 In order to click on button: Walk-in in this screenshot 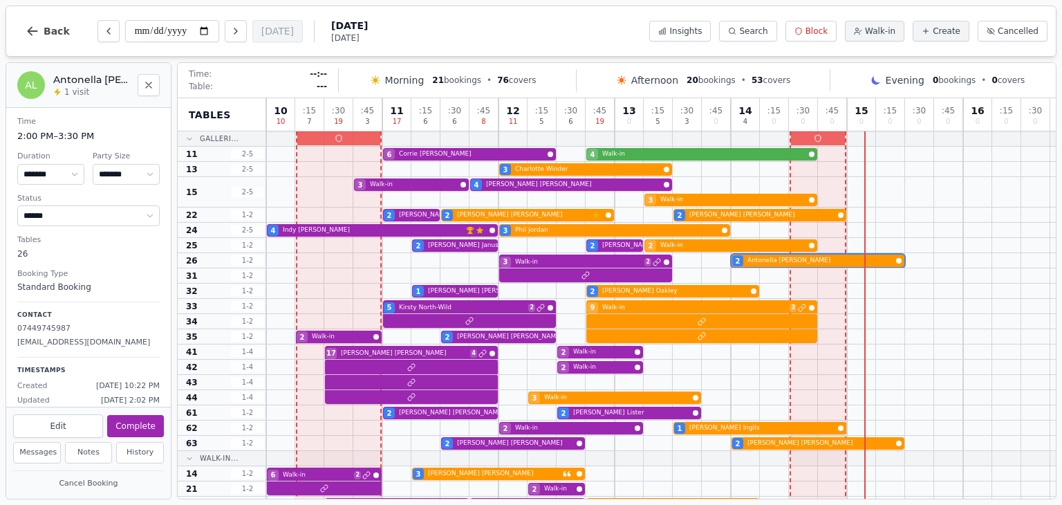, I will do `click(875, 31)`.